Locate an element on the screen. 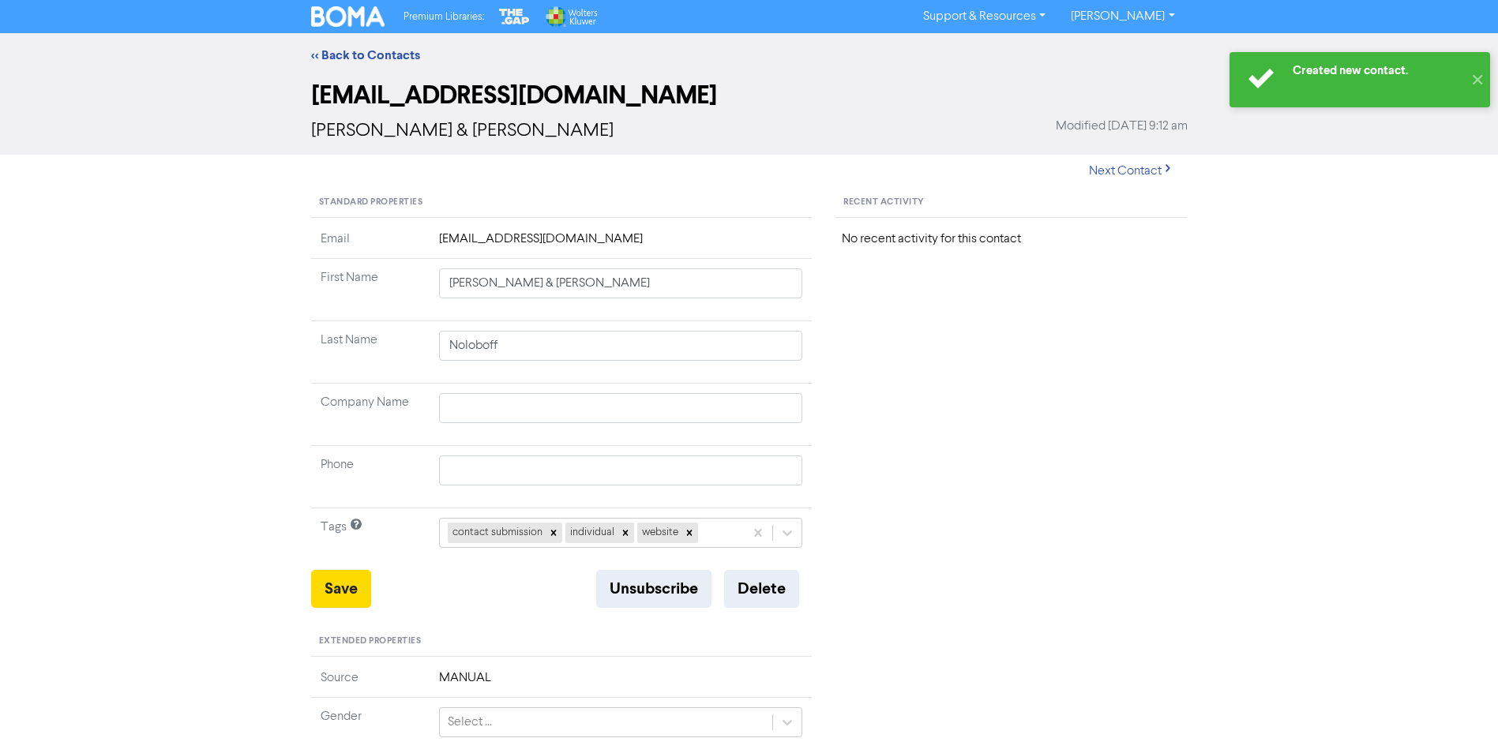 This screenshot has width=1498, height=753. td: Email is located at coordinates (370, 244).